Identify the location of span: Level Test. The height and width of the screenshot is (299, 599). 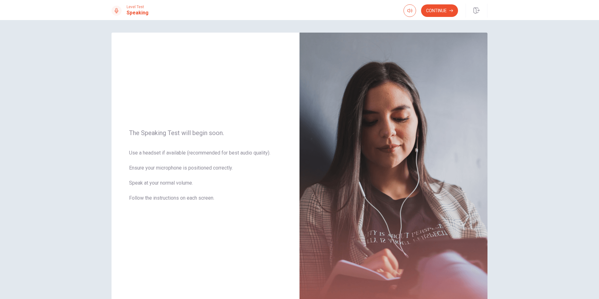
(138, 7).